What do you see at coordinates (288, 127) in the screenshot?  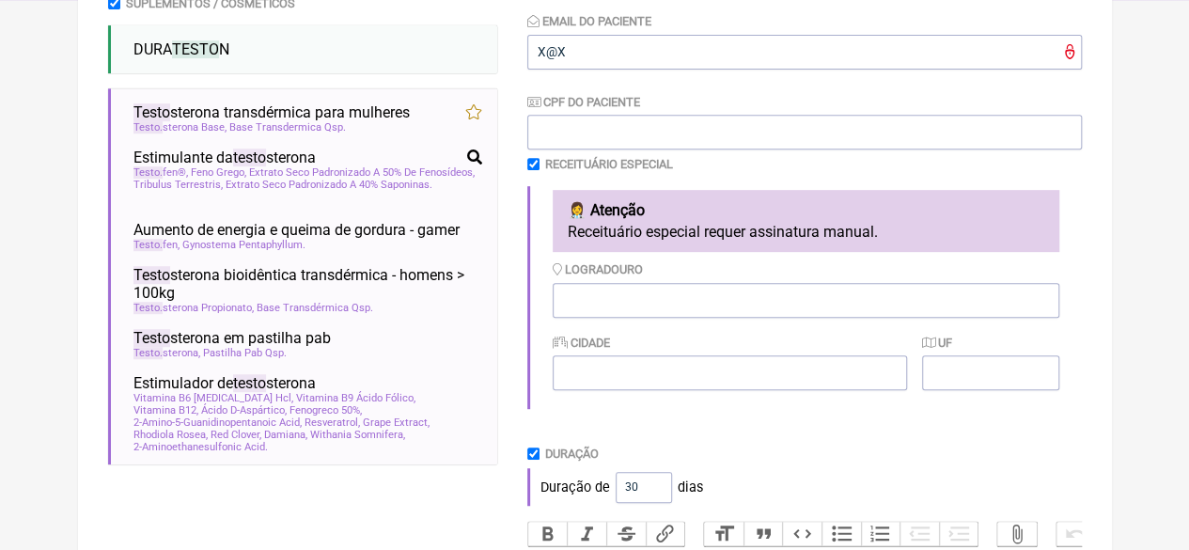 I see `span: Base Transdermica Qsp` at bounding box center [288, 127].